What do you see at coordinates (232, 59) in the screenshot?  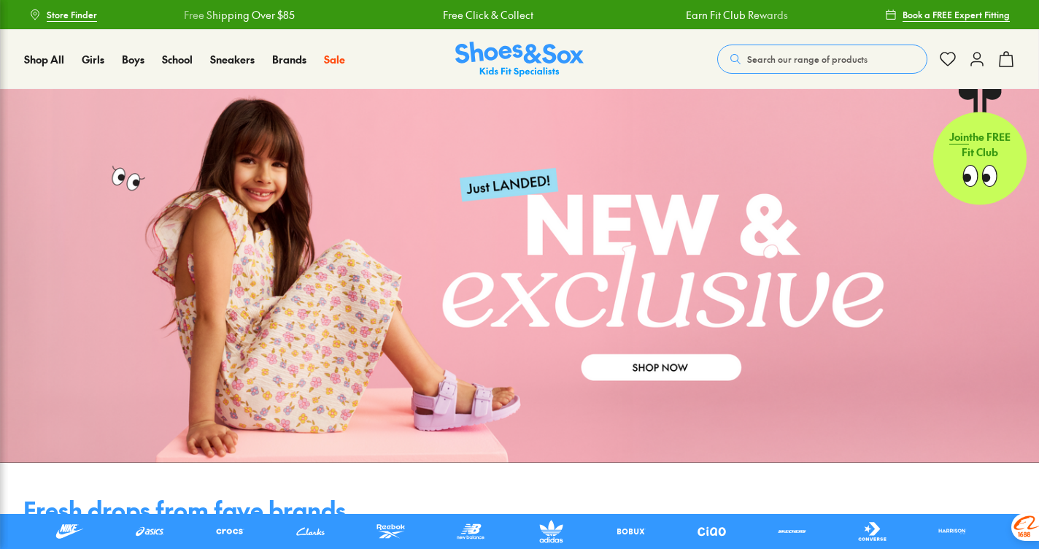 I see `a: Sneakers` at bounding box center [232, 59].